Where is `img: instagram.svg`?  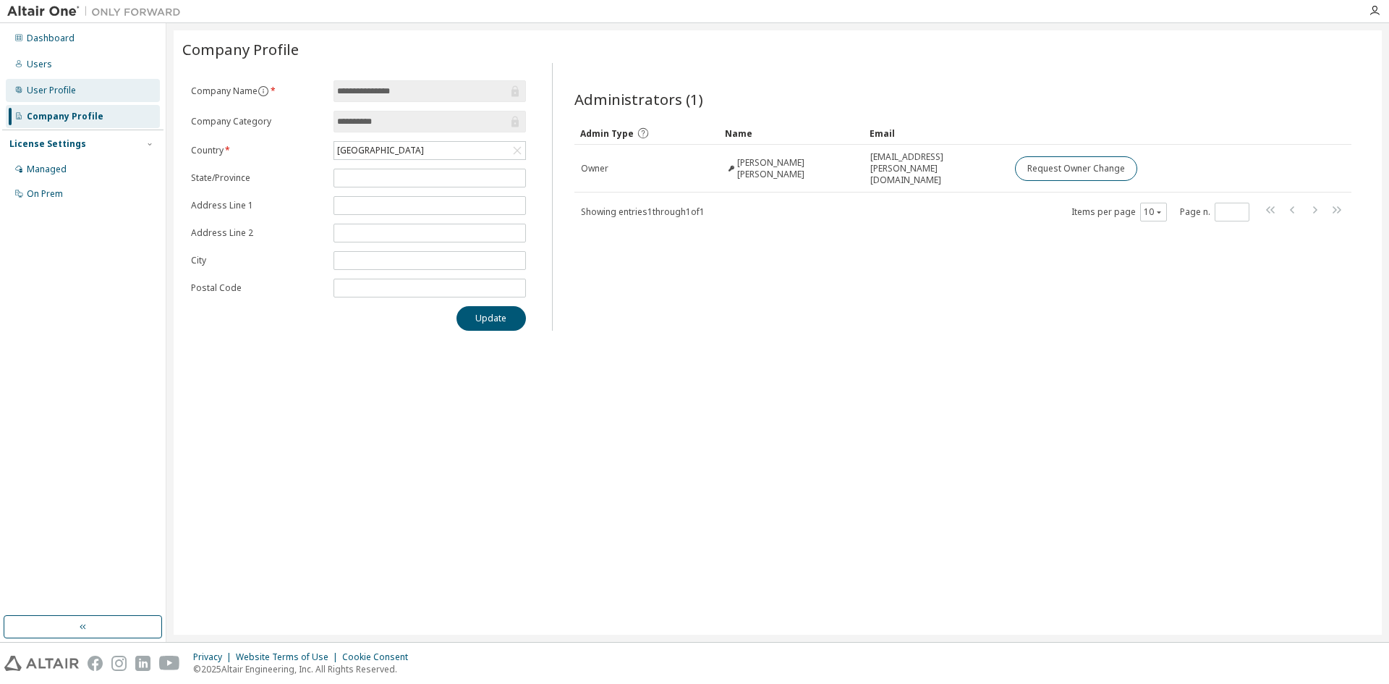
img: instagram.svg is located at coordinates (119, 663).